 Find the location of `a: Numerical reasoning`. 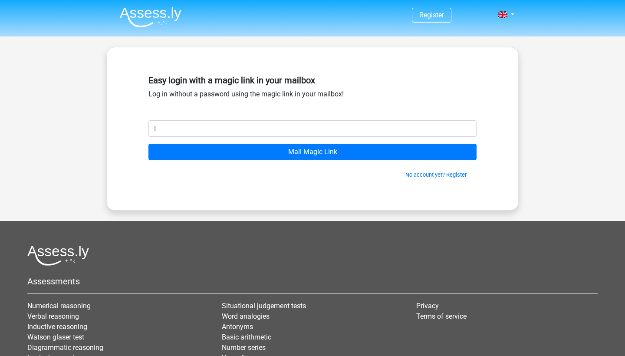

a: Numerical reasoning is located at coordinates (59, 306).